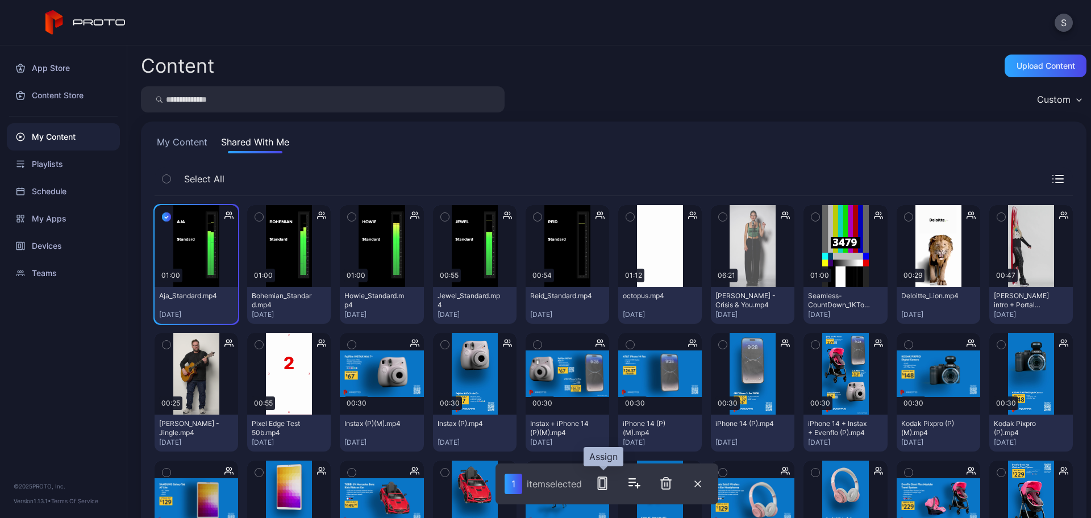  What do you see at coordinates (561, 296) in the screenshot?
I see `div: Reid_Standard.mp4` at bounding box center [561, 296].